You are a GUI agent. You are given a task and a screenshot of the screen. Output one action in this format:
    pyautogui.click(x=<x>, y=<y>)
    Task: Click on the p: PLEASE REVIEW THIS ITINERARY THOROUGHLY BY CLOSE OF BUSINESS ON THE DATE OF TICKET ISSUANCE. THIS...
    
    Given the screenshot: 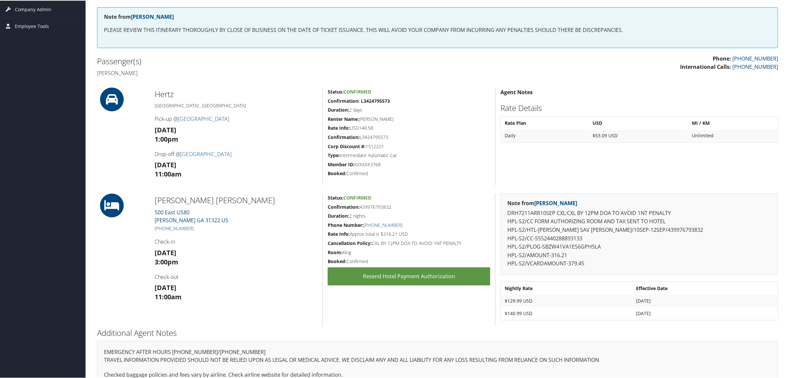 What is the action you would take?
    pyautogui.click(x=438, y=30)
    